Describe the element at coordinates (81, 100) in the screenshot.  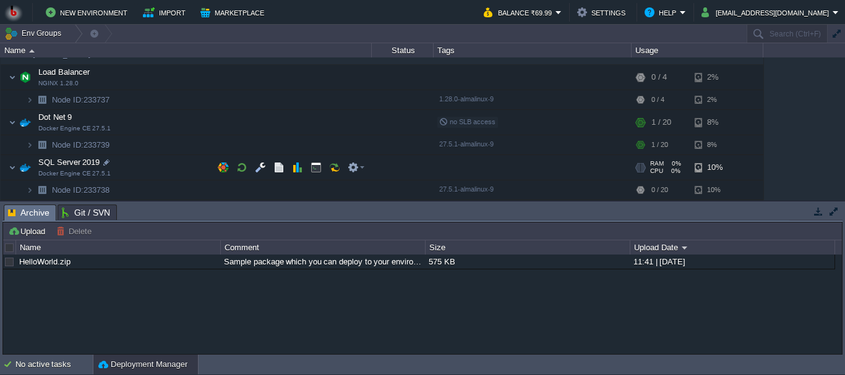
I see `a: Node ID:233737` at that location.